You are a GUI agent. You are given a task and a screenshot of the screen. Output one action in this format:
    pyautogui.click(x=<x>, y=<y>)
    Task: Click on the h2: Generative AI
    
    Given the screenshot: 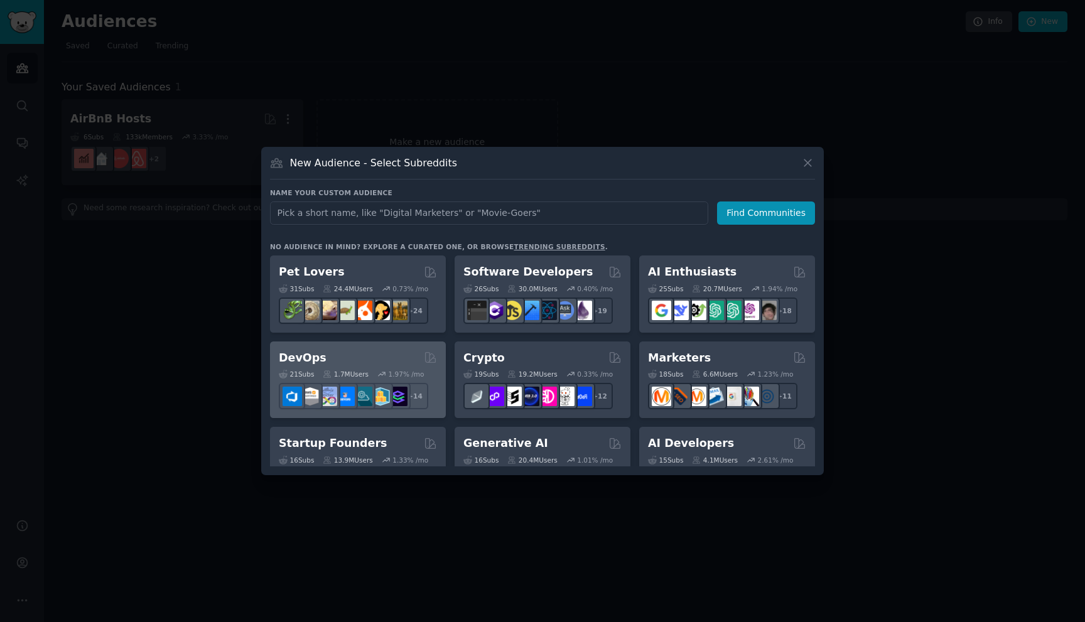 What is the action you would take?
    pyautogui.click(x=505, y=443)
    